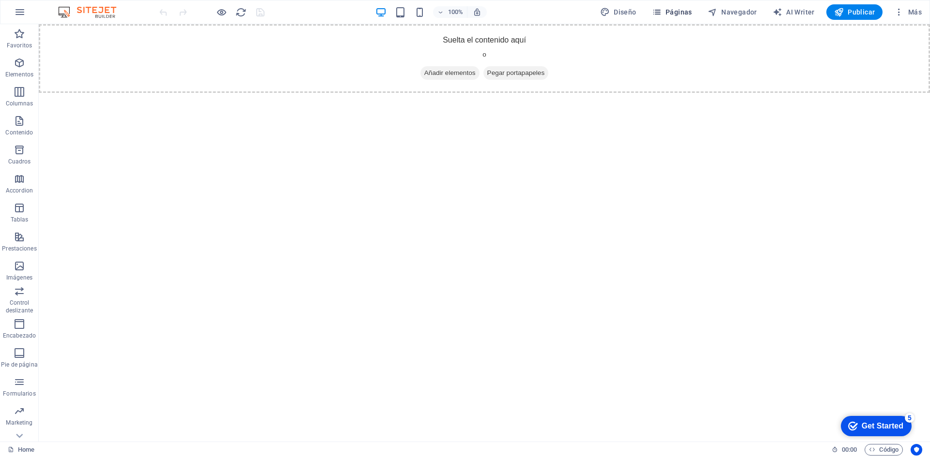  I want to click on button: 100%, so click(450, 12).